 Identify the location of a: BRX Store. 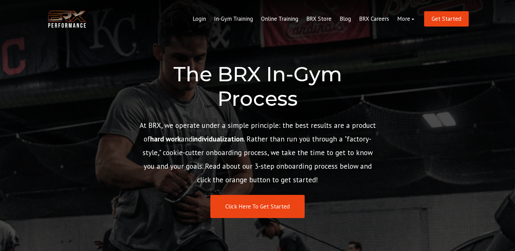
(319, 19).